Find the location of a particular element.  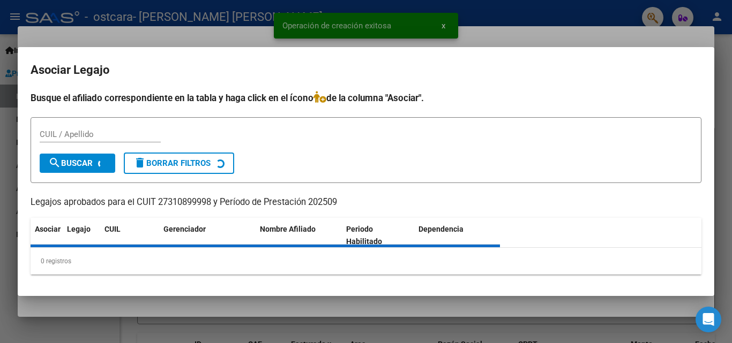

h2: Asociar Legajo is located at coordinates (366, 70).